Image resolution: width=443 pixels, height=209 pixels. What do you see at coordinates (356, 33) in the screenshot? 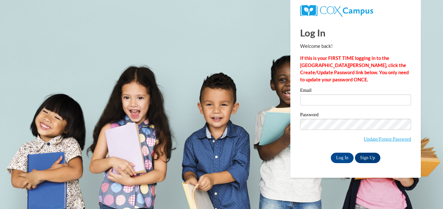
I see `h1: Log In` at bounding box center [356, 33].